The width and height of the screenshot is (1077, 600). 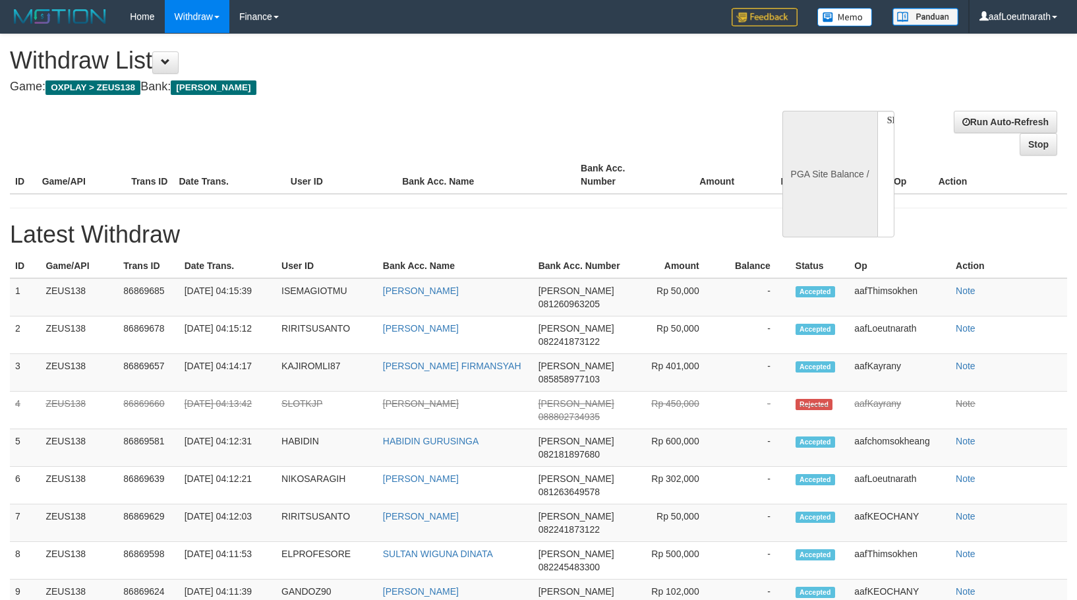 I want to click on a: SULTAN WIGUNA DINATA, so click(x=438, y=554).